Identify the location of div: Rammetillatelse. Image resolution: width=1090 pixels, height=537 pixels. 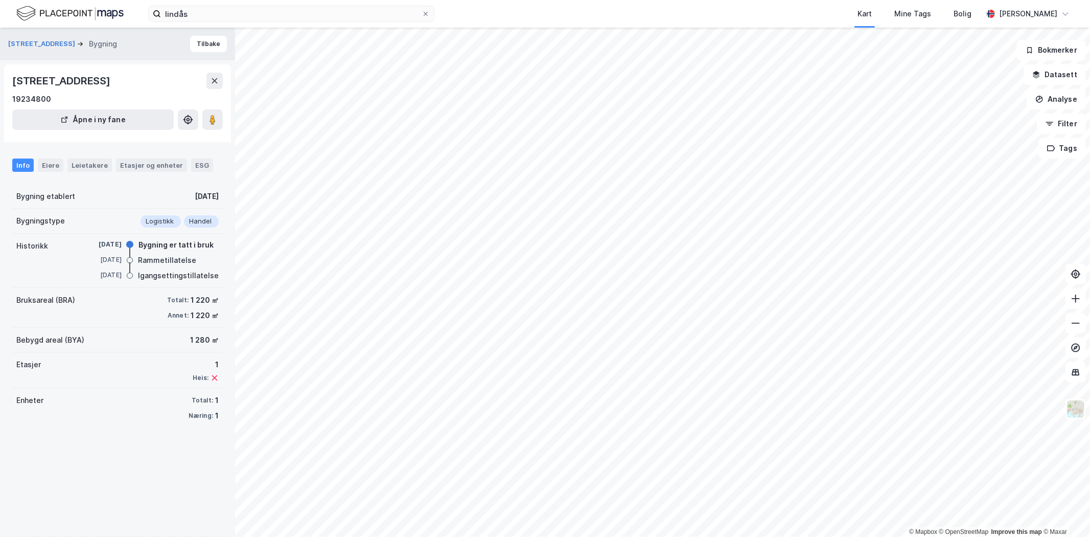
(167, 260).